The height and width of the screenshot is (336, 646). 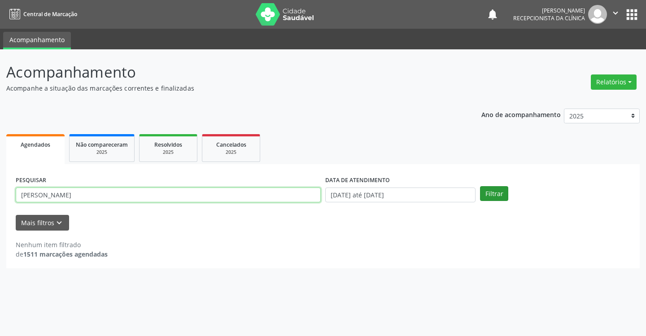 I want to click on span: Resolvidos, so click(x=168, y=144).